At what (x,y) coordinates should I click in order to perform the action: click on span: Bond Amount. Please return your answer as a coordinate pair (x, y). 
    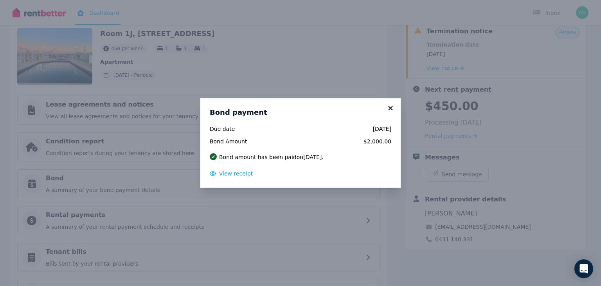
    Looking at the image, I should click on (237, 141).